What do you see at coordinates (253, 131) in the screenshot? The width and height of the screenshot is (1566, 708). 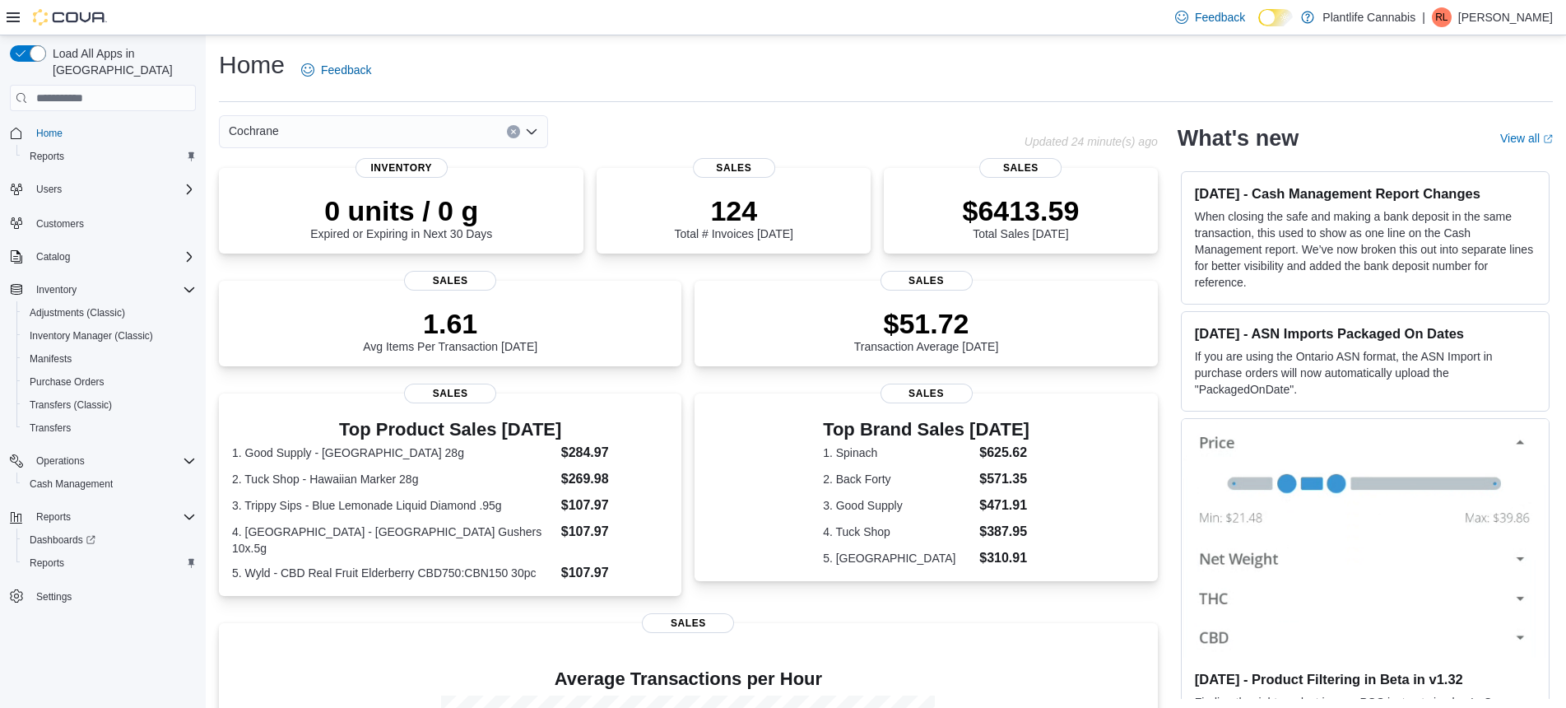 I see `span: Cochrane` at bounding box center [253, 131].